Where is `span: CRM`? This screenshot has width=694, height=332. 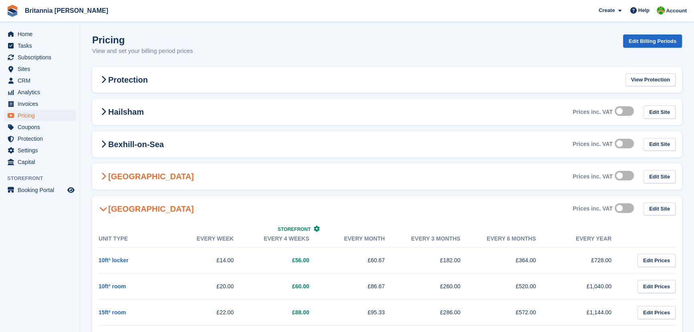
span: CRM is located at coordinates (42, 81).